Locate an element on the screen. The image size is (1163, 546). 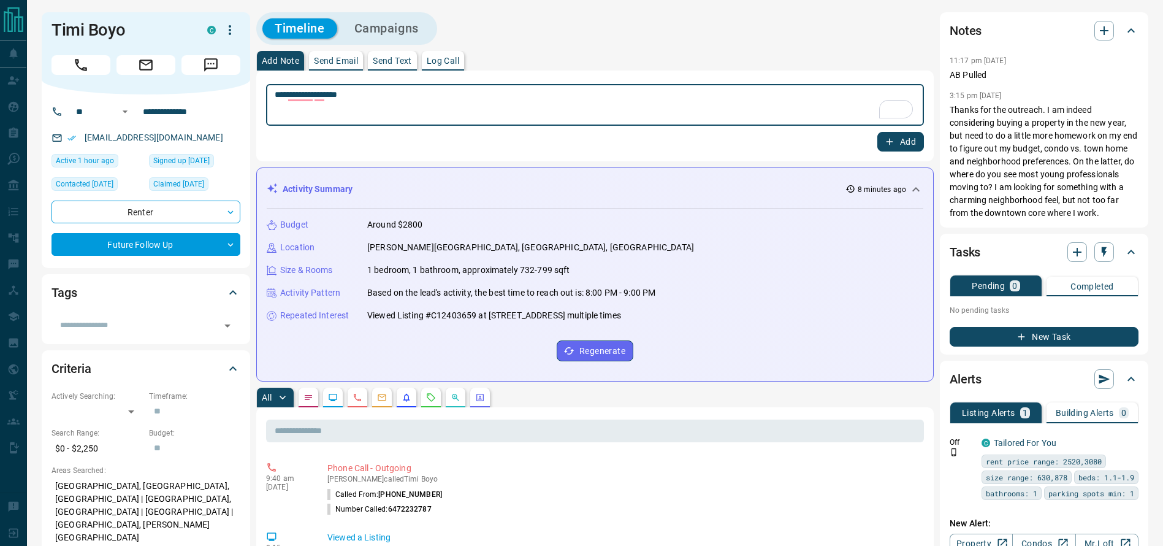
button: Timeline is located at coordinates (300, 28).